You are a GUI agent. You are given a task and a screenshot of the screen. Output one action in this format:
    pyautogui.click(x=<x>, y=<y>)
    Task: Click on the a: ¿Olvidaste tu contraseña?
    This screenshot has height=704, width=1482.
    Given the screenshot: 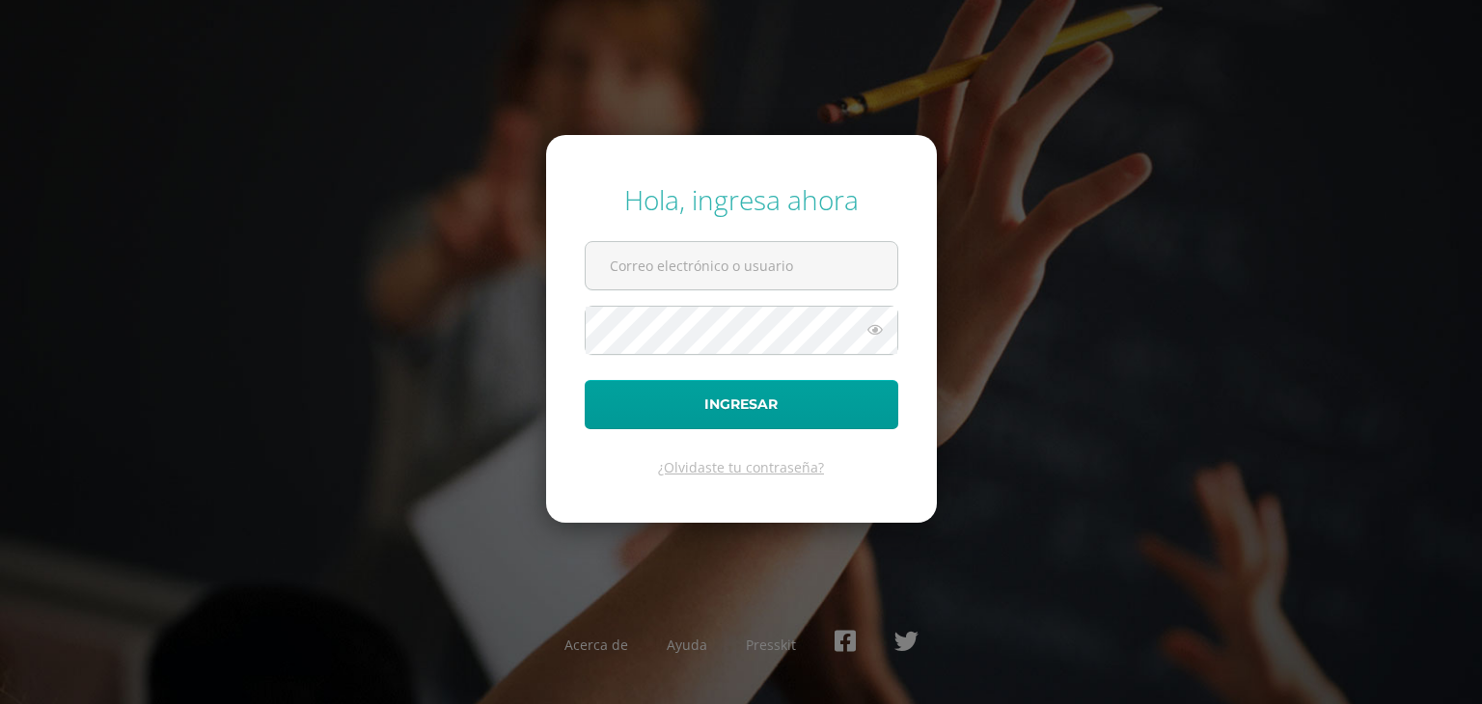 What is the action you would take?
    pyautogui.click(x=741, y=467)
    